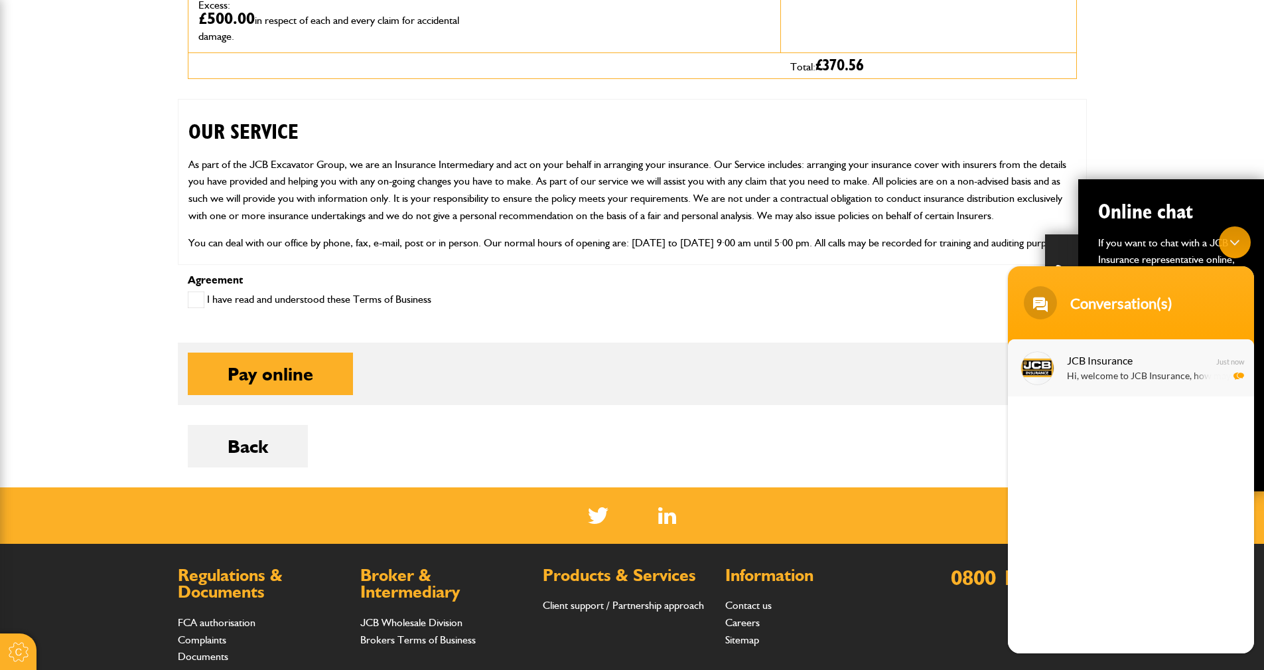  What do you see at coordinates (632, 285) in the screenshot?
I see `h2: CUSTOMER PROTECTION INFORMATION` at bounding box center [632, 285].